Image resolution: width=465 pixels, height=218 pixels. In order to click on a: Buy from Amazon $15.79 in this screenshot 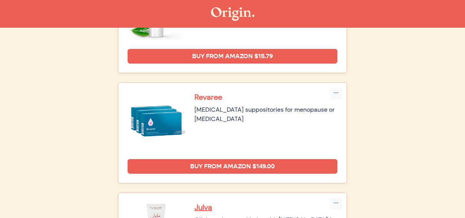, I will do `click(233, 56)`.